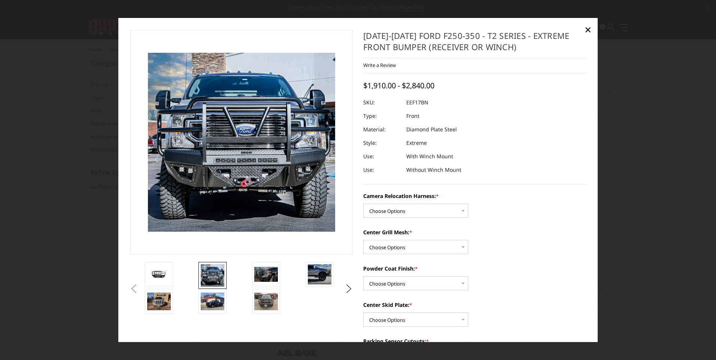  Describe the element at coordinates (382, 130) in the screenshot. I see `dt: Material:` at that location.